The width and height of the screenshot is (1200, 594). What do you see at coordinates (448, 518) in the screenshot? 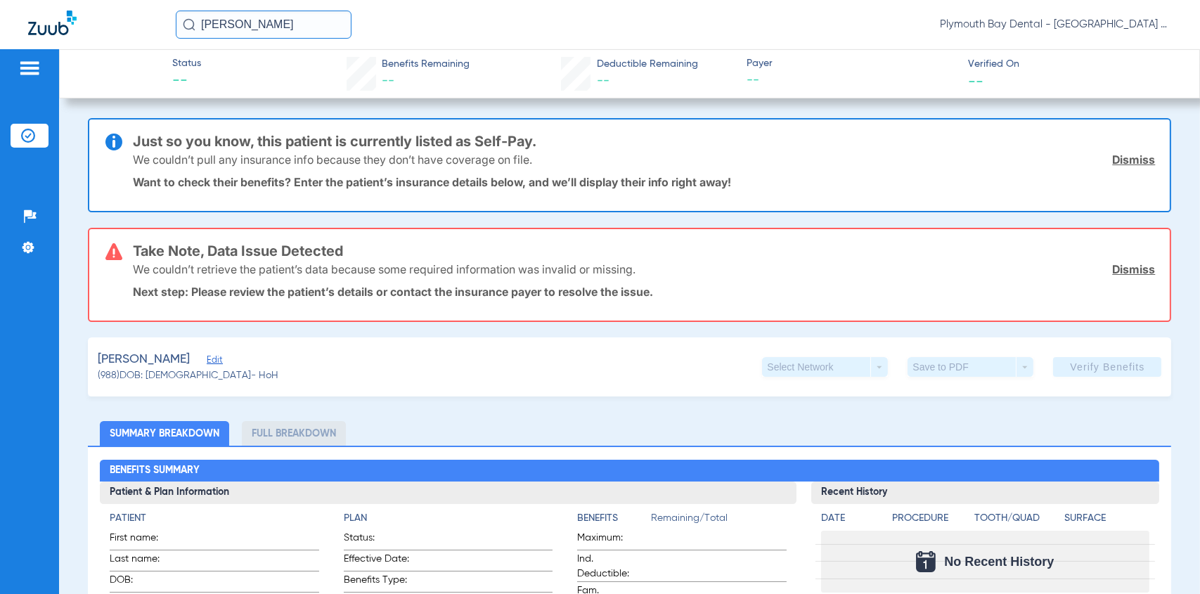
I see `h4: Plan` at bounding box center [448, 518].